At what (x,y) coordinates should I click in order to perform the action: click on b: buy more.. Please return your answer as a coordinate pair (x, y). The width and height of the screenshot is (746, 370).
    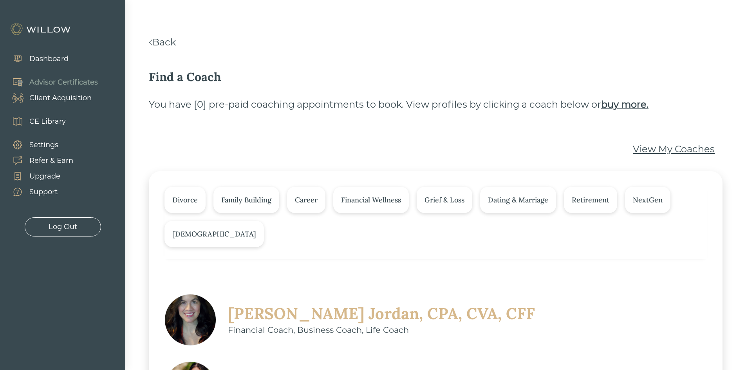
    Looking at the image, I should click on (625, 104).